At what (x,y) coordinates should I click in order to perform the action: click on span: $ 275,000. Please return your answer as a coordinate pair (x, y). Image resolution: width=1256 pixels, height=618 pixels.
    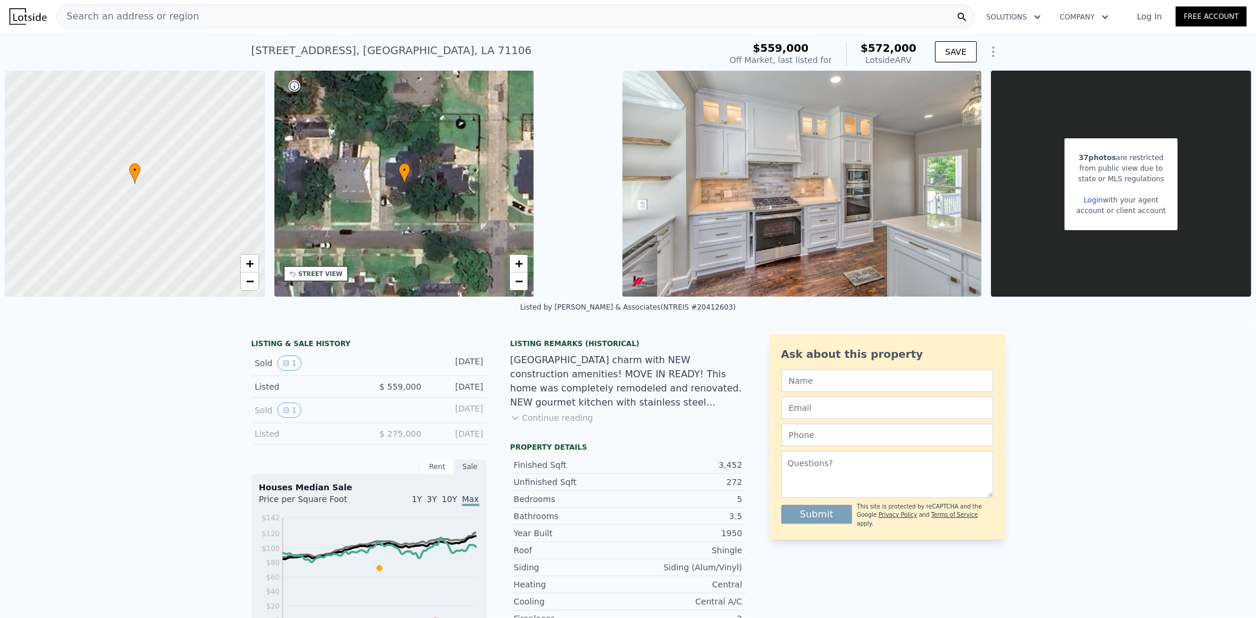
    Looking at the image, I should click on (400, 434).